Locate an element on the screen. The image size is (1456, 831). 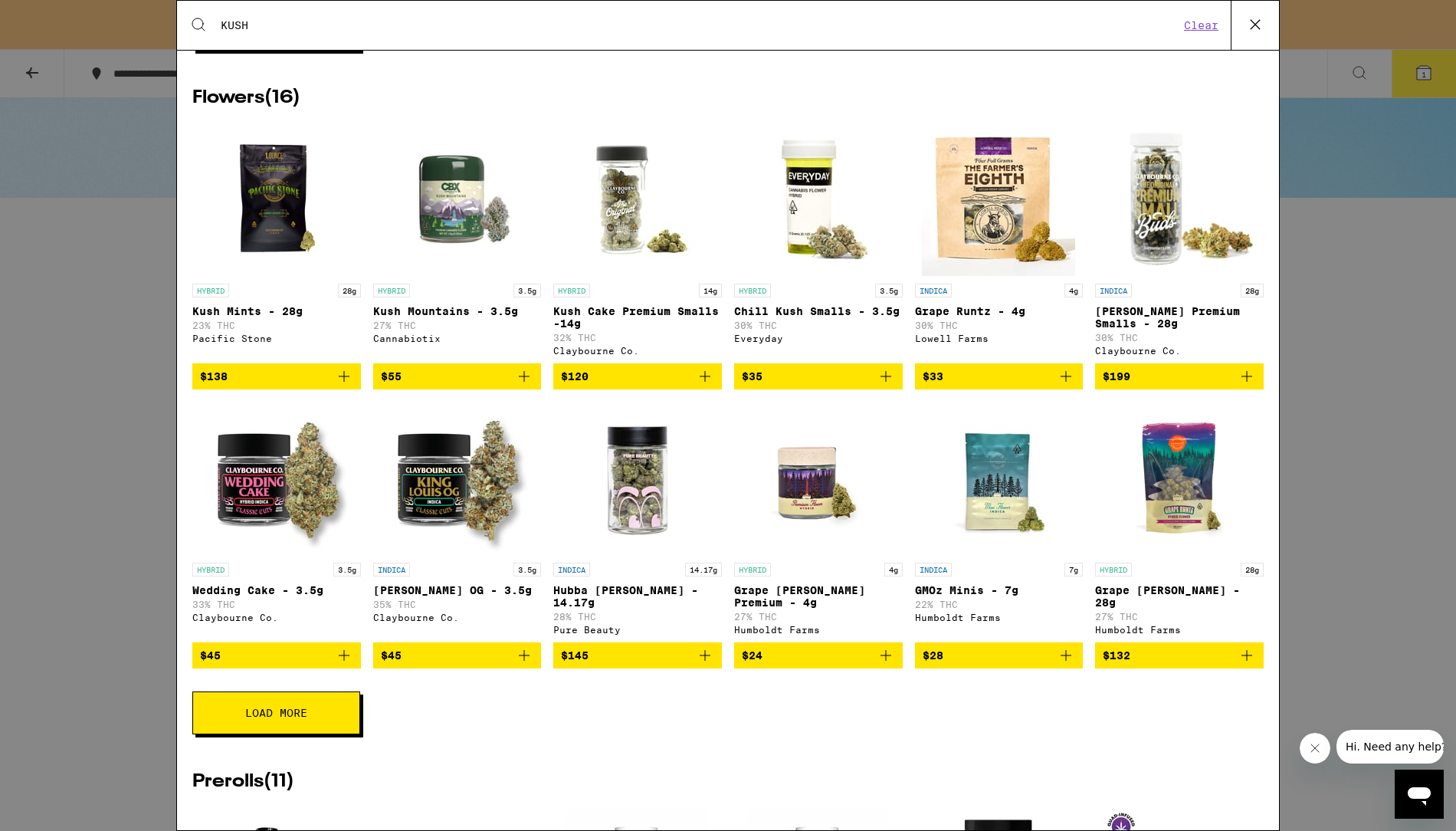
a: Open page for GMOz Minis - 7g from Humboldt Farms is located at coordinates (999, 522).